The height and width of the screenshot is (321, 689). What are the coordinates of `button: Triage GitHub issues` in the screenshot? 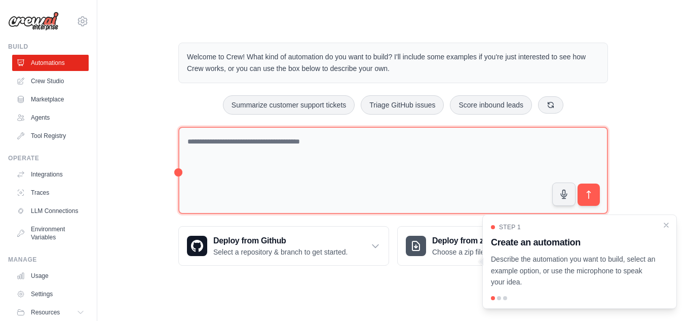 It's located at (403, 105).